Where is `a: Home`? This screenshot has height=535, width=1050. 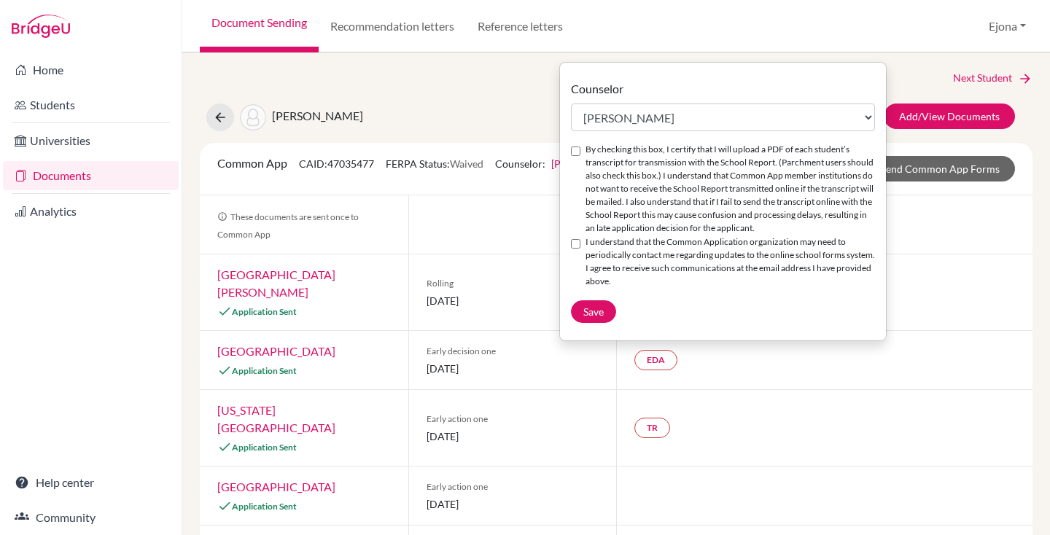 a: Home is located at coordinates (90, 70).